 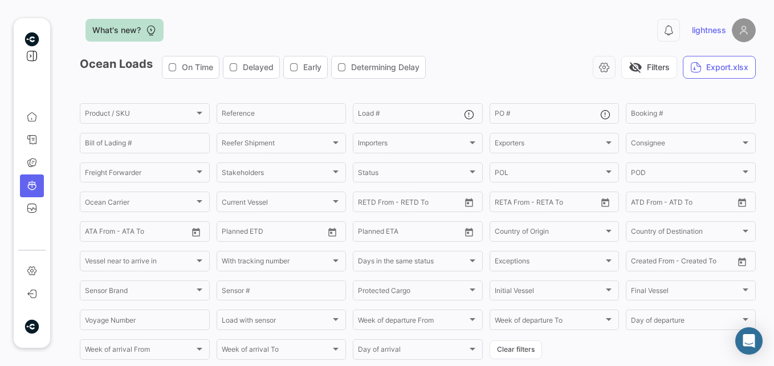 What do you see at coordinates (276, 204) in the screenshot?
I see `span: Current Vessel` at bounding box center [276, 204].